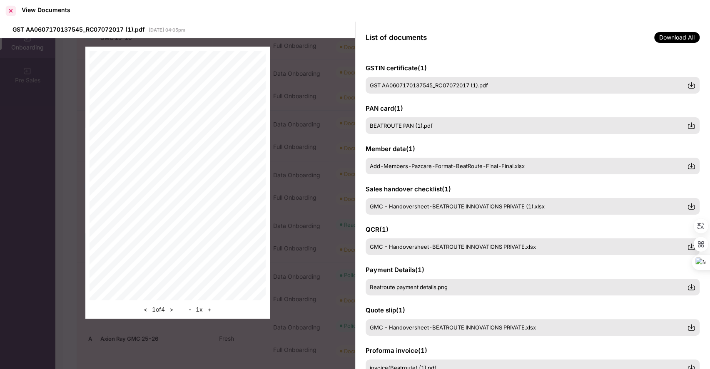 This screenshot has width=710, height=369. Describe the element at coordinates (396, 68) in the screenshot. I see `span: GSTIN certificate ( 1 )` at that location.